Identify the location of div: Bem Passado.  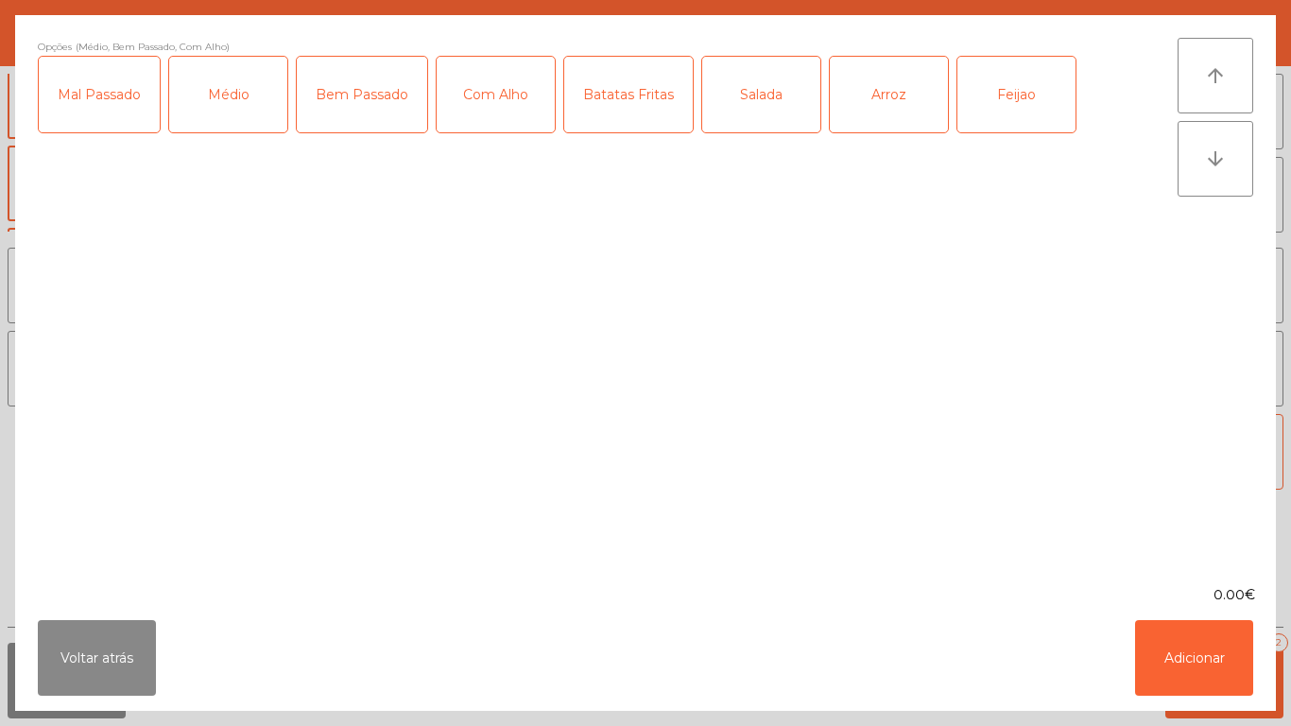
(362, 95).